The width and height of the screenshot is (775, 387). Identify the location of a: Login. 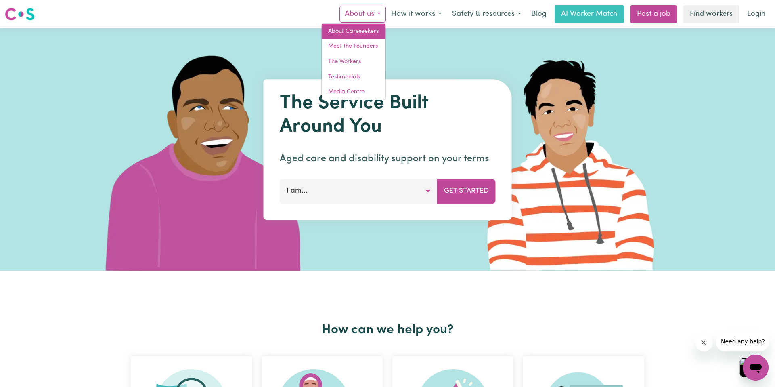
(756, 14).